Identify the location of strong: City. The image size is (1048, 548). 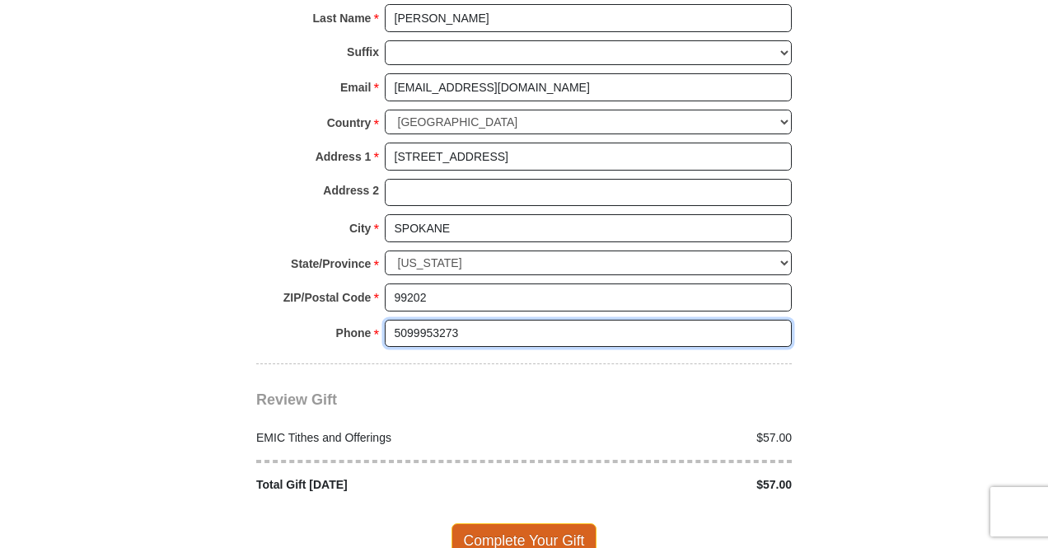
(360, 228).